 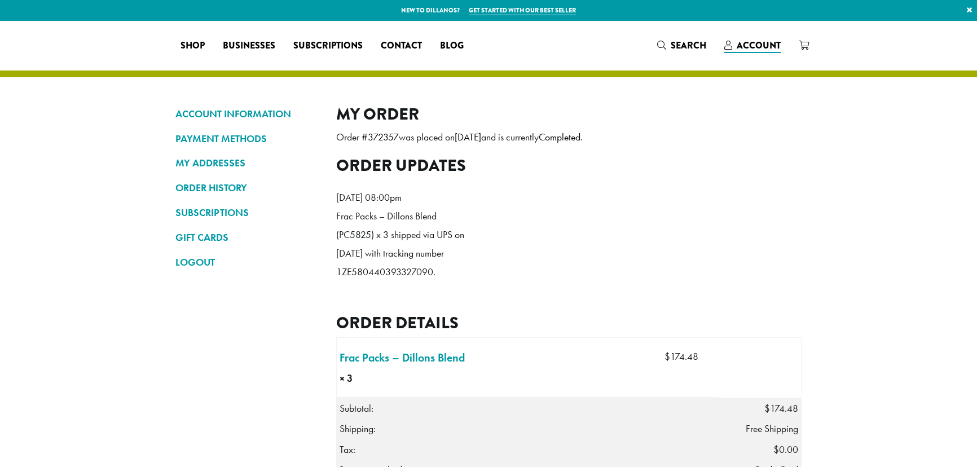 What do you see at coordinates (247, 163) in the screenshot?
I see `a: MY ADDRESSES` at bounding box center [247, 163].